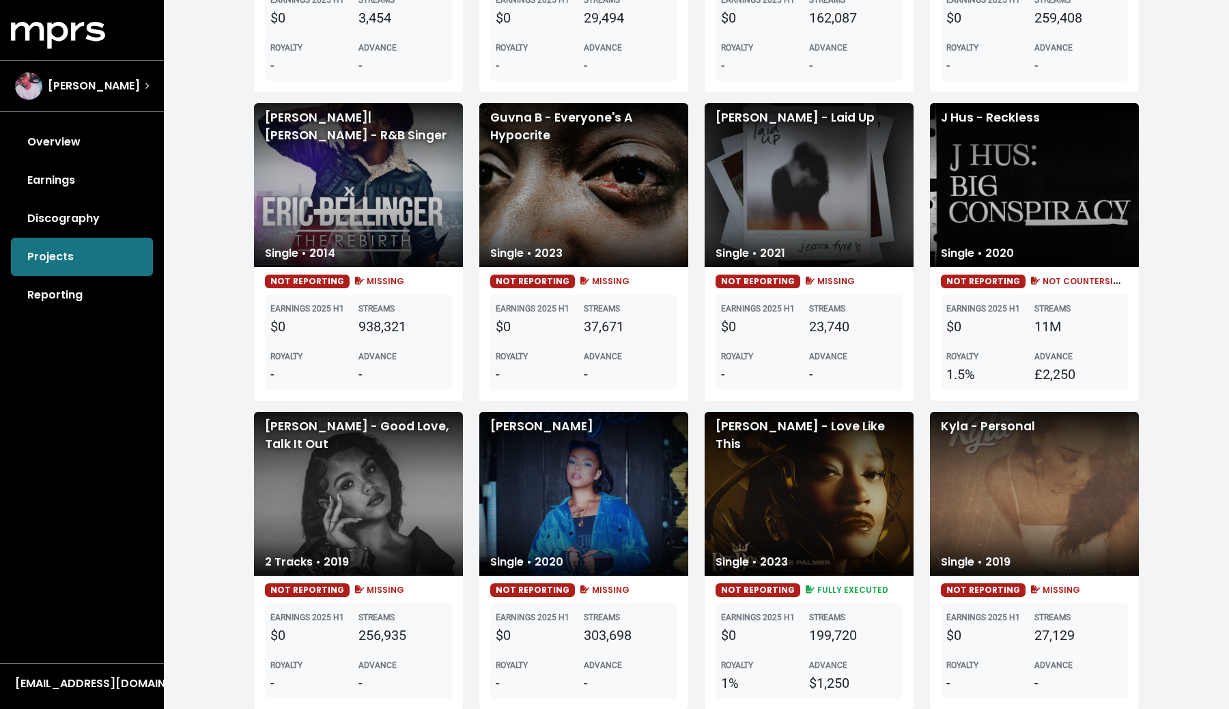 This screenshot has width=1229, height=709. Describe the element at coordinates (82, 142) in the screenshot. I see `a: Overview` at that location.